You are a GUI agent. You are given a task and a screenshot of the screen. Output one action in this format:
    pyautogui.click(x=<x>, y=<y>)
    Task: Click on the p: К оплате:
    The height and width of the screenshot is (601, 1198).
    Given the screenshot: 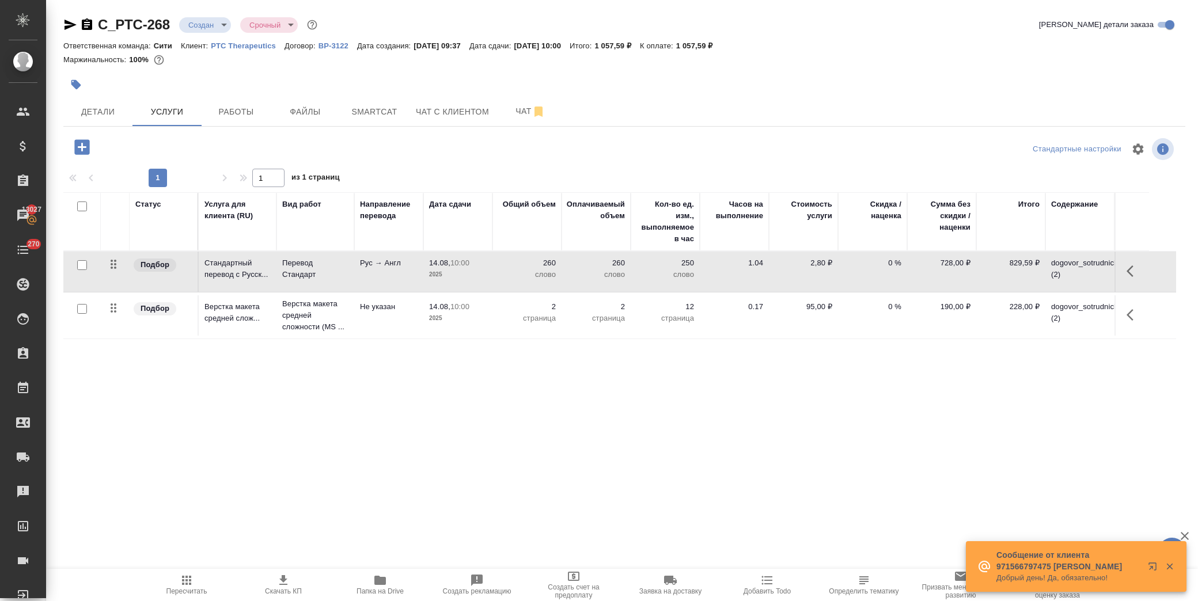 What is the action you would take?
    pyautogui.click(x=658, y=45)
    